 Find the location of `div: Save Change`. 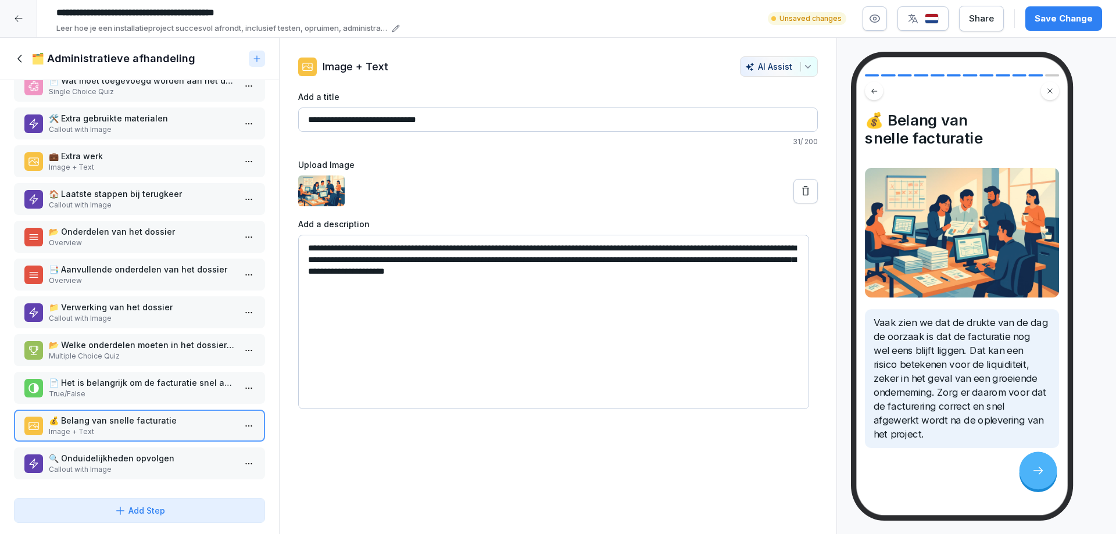

div: Save Change is located at coordinates (1064, 19).